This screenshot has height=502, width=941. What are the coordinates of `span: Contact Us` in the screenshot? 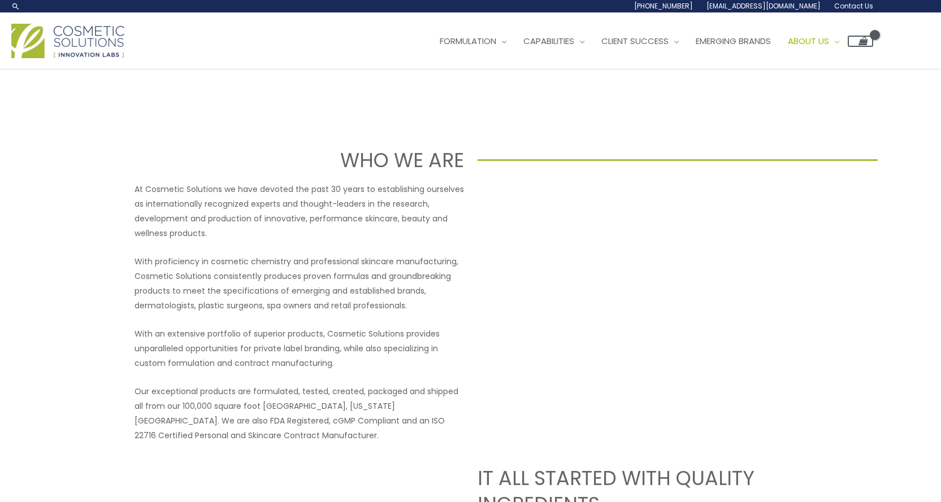 It's located at (853, 6).